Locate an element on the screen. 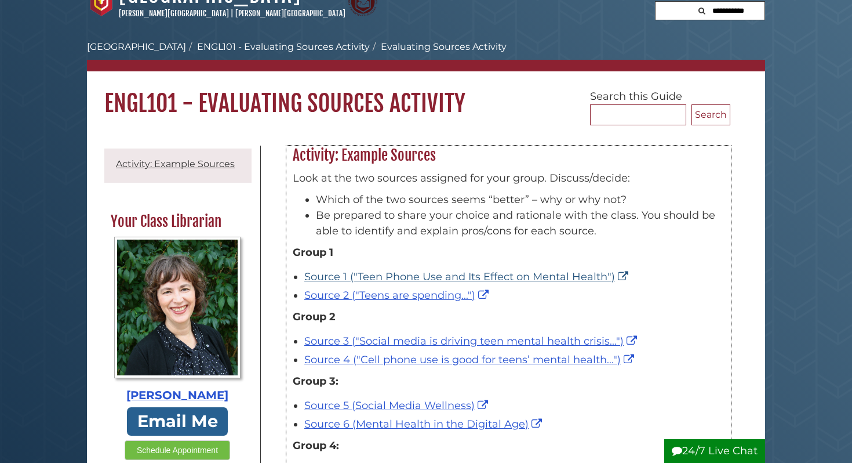 The image size is (852, 463). a: Source 2 ("Teens are spending...") is located at coordinates (398, 295).